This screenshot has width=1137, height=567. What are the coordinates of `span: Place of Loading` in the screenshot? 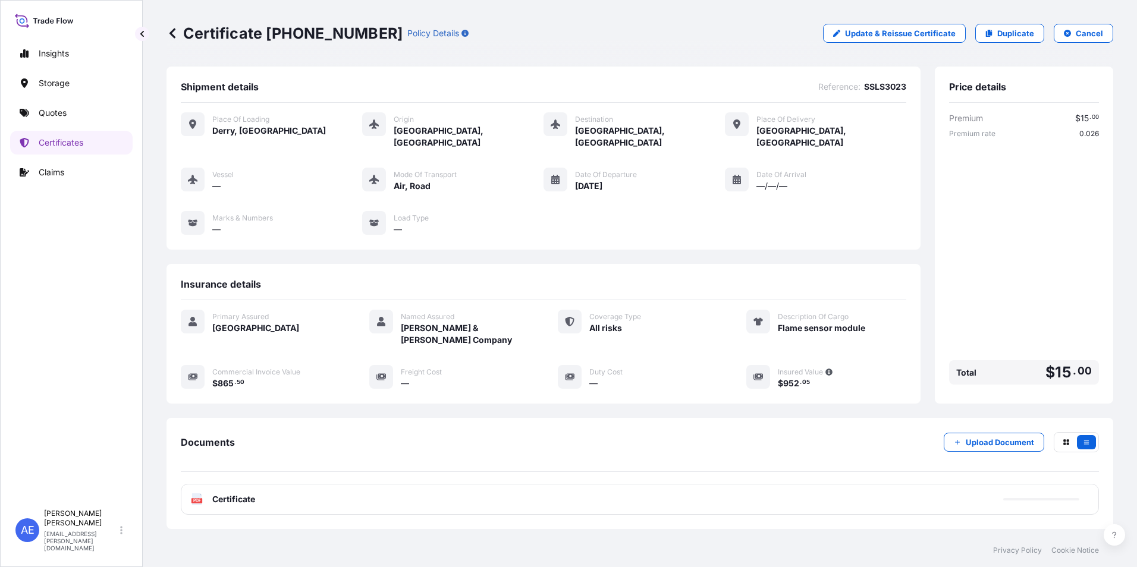 It's located at (241, 120).